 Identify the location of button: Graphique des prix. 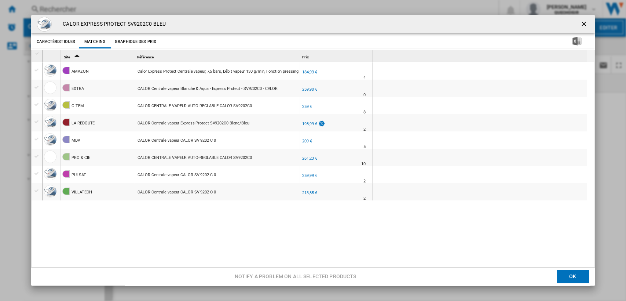
(135, 42).